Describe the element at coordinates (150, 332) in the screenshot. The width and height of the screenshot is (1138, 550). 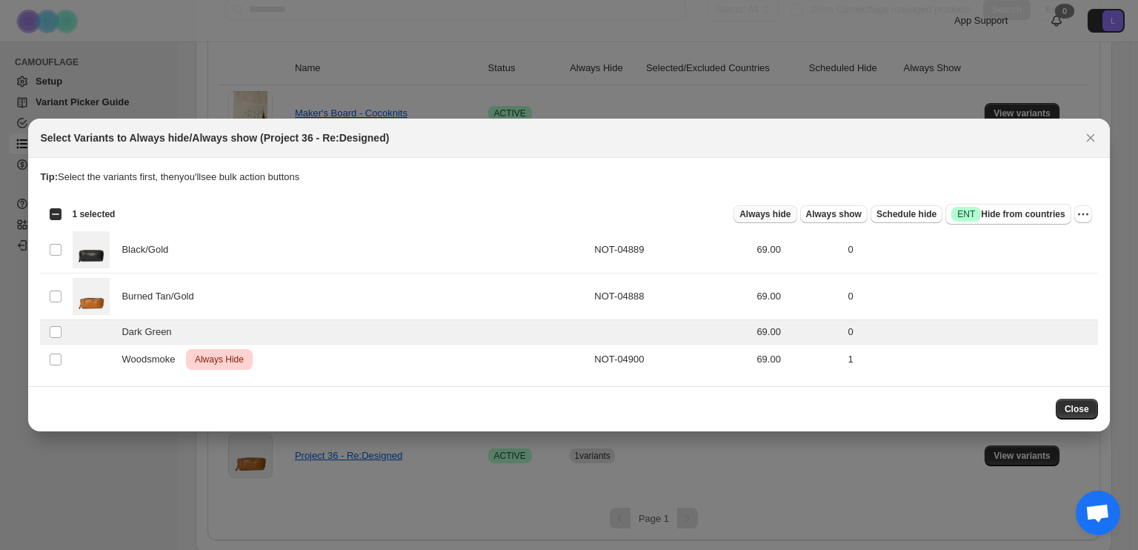
I see `span: Dark Green` at that location.